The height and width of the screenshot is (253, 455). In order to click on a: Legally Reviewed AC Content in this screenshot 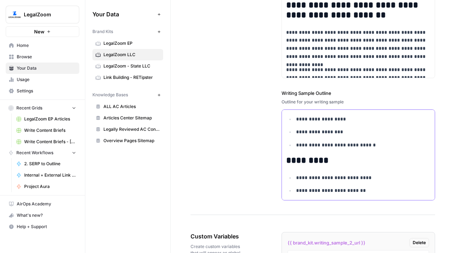, I will do `click(128, 129)`.